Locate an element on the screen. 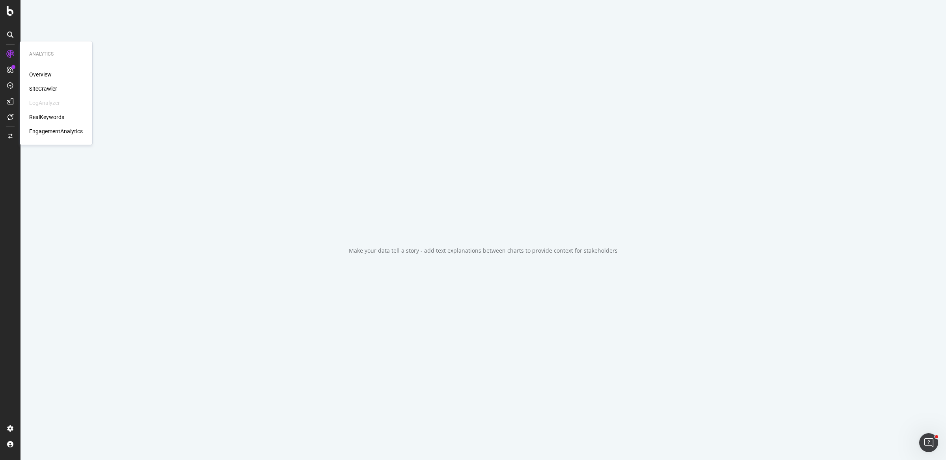 Image resolution: width=946 pixels, height=460 pixels. div: animation is located at coordinates (483, 220).